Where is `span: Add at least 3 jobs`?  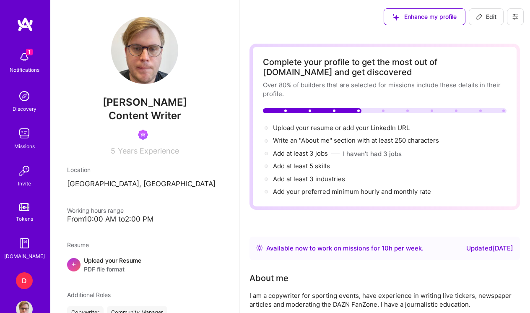 span: Add at least 3 jobs is located at coordinates (300, 153).